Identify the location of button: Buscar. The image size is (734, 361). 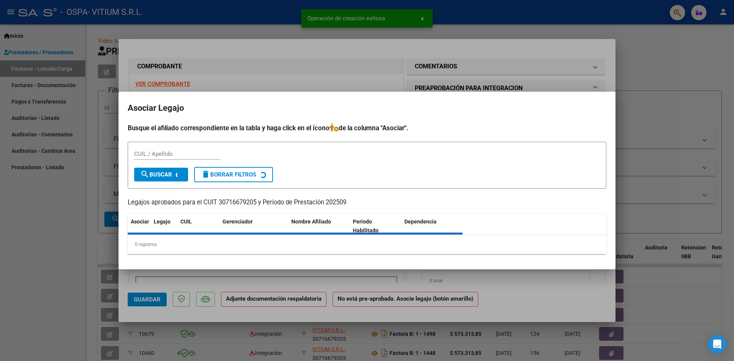
(161, 175).